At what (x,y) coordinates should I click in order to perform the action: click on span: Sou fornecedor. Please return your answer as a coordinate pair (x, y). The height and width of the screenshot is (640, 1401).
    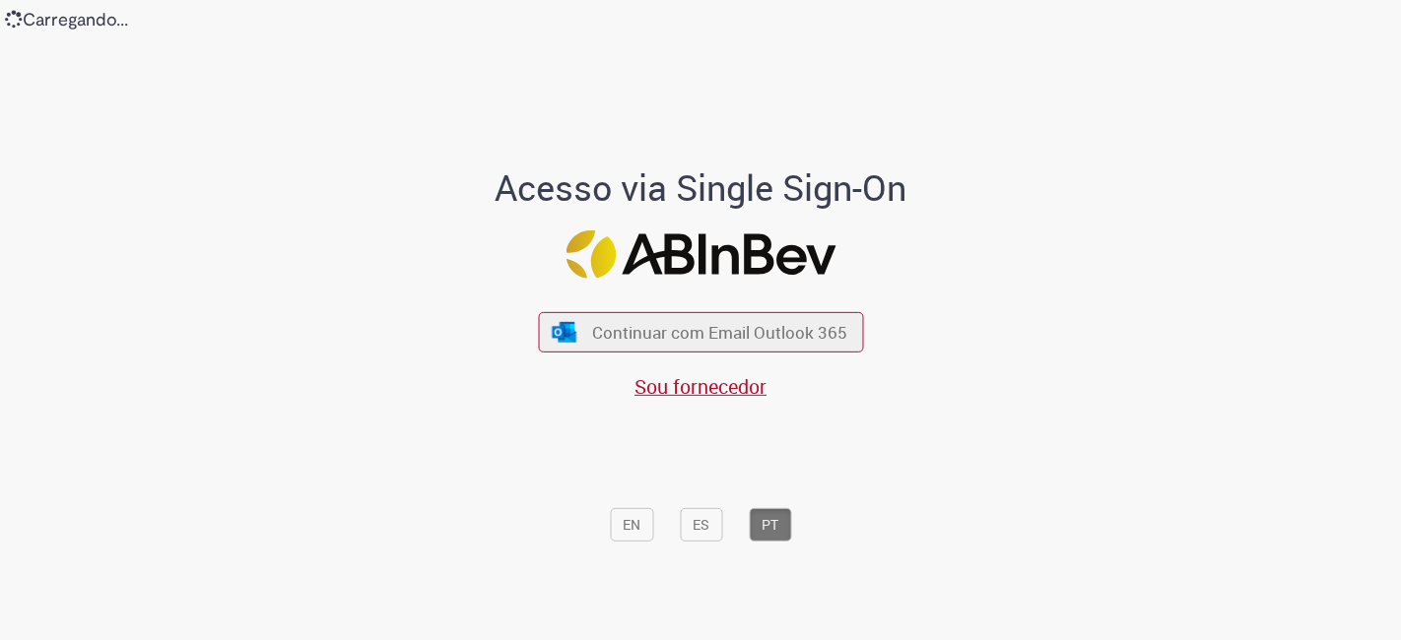
    Looking at the image, I should click on (700, 386).